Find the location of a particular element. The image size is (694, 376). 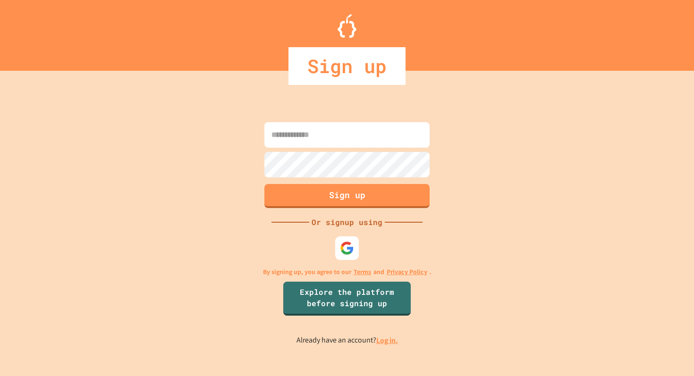

p: Already have an account? is located at coordinates (347, 340).